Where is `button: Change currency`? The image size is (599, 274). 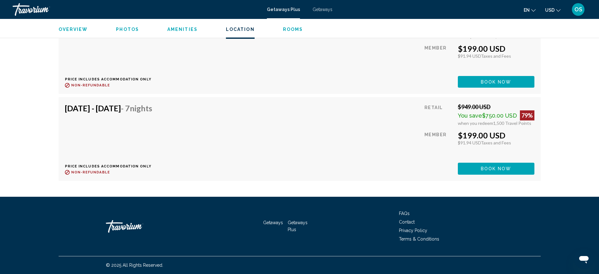
button: Change currency is located at coordinates (552, 10).